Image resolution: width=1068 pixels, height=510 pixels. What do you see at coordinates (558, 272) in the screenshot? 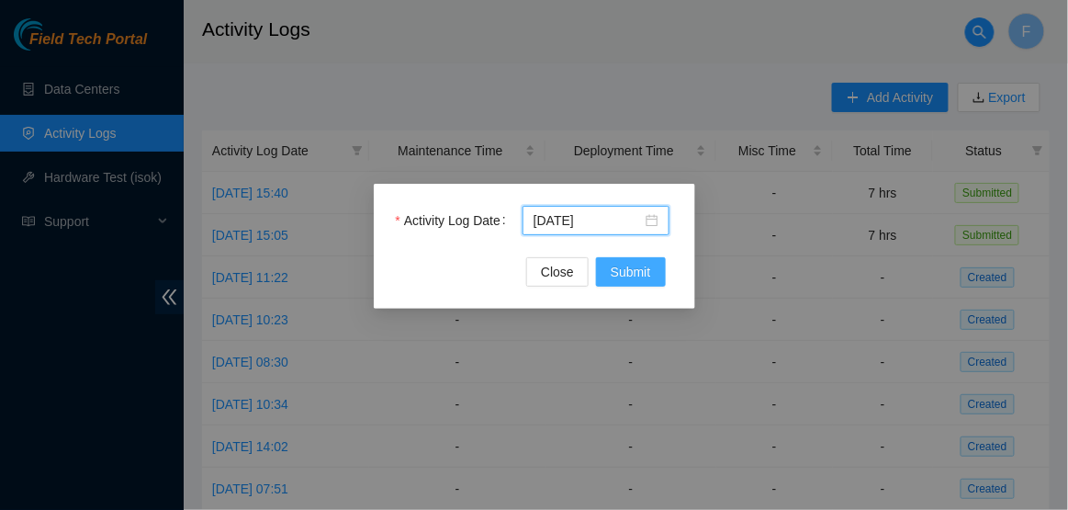
I see `span: Close` at bounding box center [558, 272].